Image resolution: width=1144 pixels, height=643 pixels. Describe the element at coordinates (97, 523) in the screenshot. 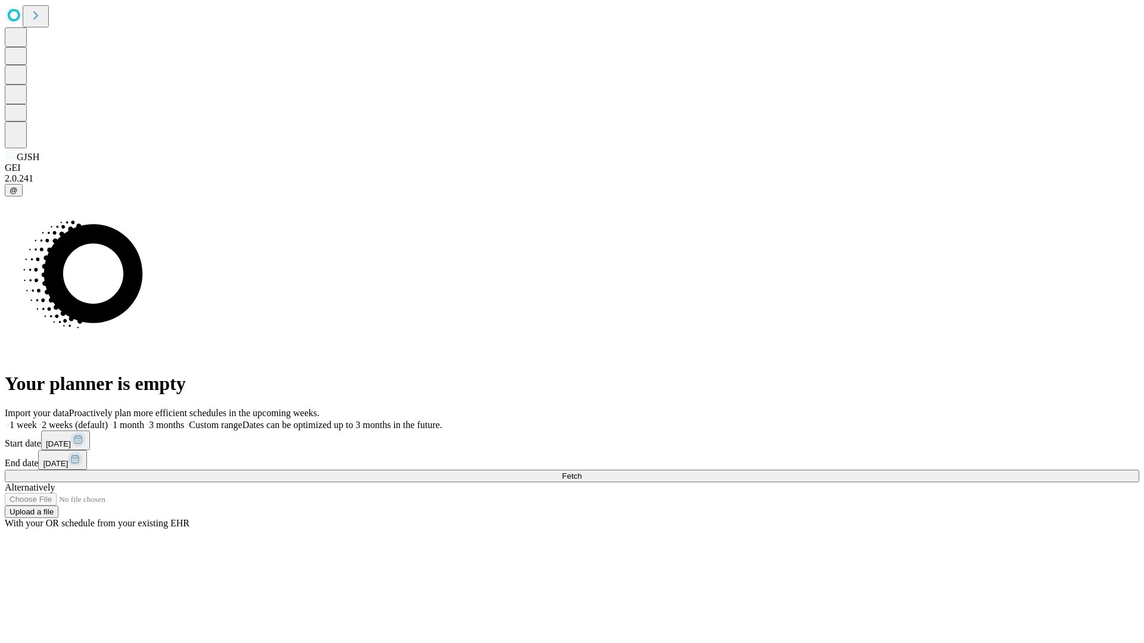

I see `span: With your OR schedule from your existing EHR` at that location.